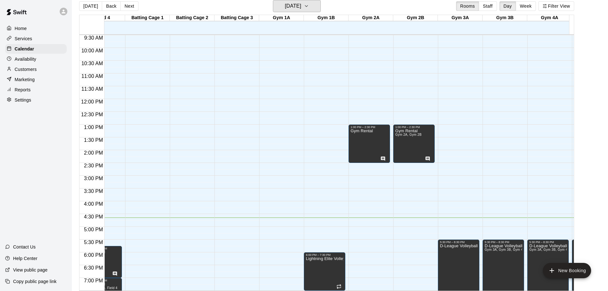 This screenshot has height=291, width=608. What do you see at coordinates (94, 268) in the screenshot?
I see `span: 6:30 PM` at bounding box center [94, 268].